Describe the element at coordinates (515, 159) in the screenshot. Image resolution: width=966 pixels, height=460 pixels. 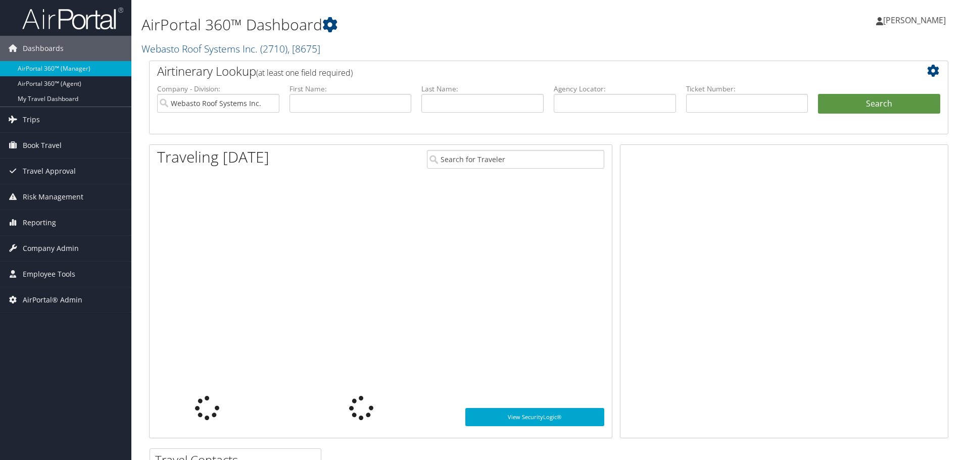
I see `input: Search for Traveler` at that location.